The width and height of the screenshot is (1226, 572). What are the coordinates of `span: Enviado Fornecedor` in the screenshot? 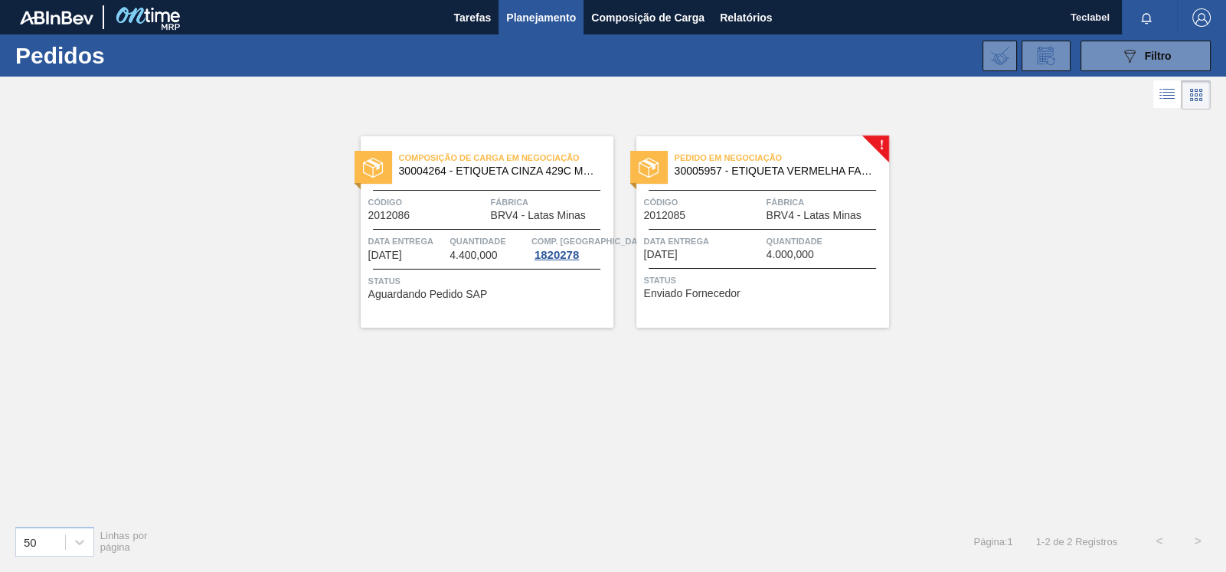 It's located at (692, 293).